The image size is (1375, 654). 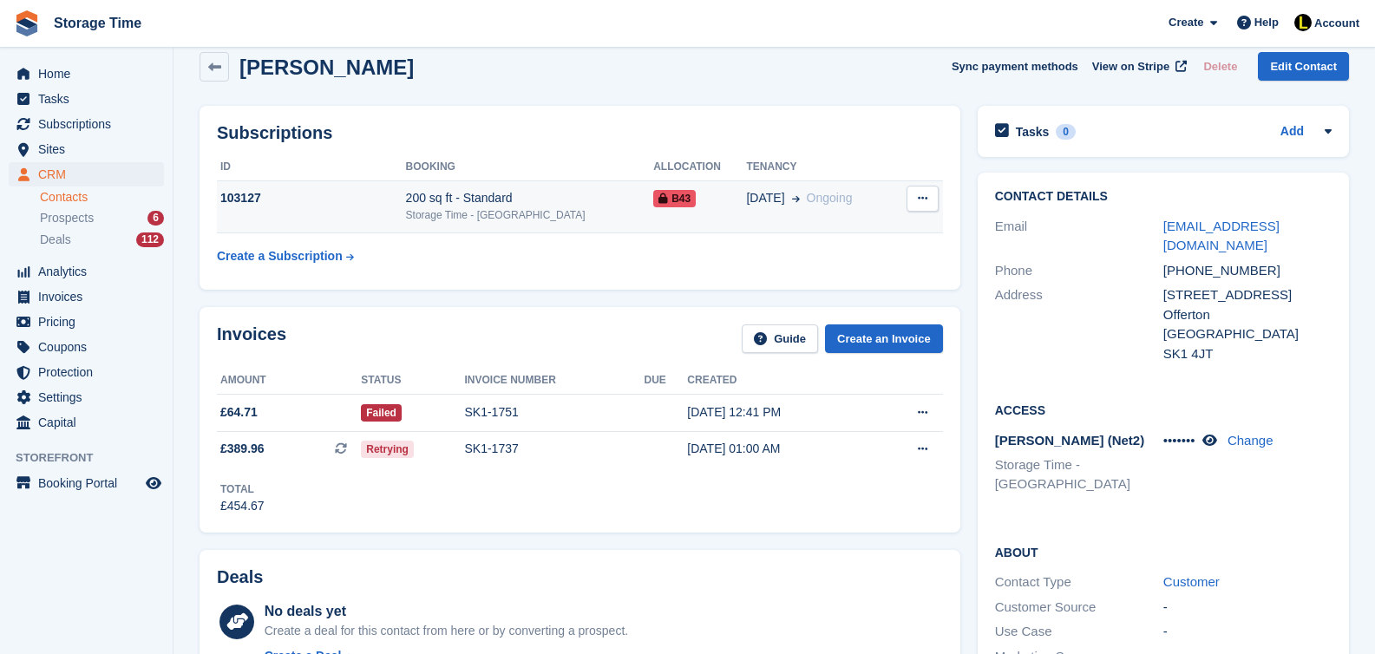 I want to click on a: Add, so click(x=1292, y=132).